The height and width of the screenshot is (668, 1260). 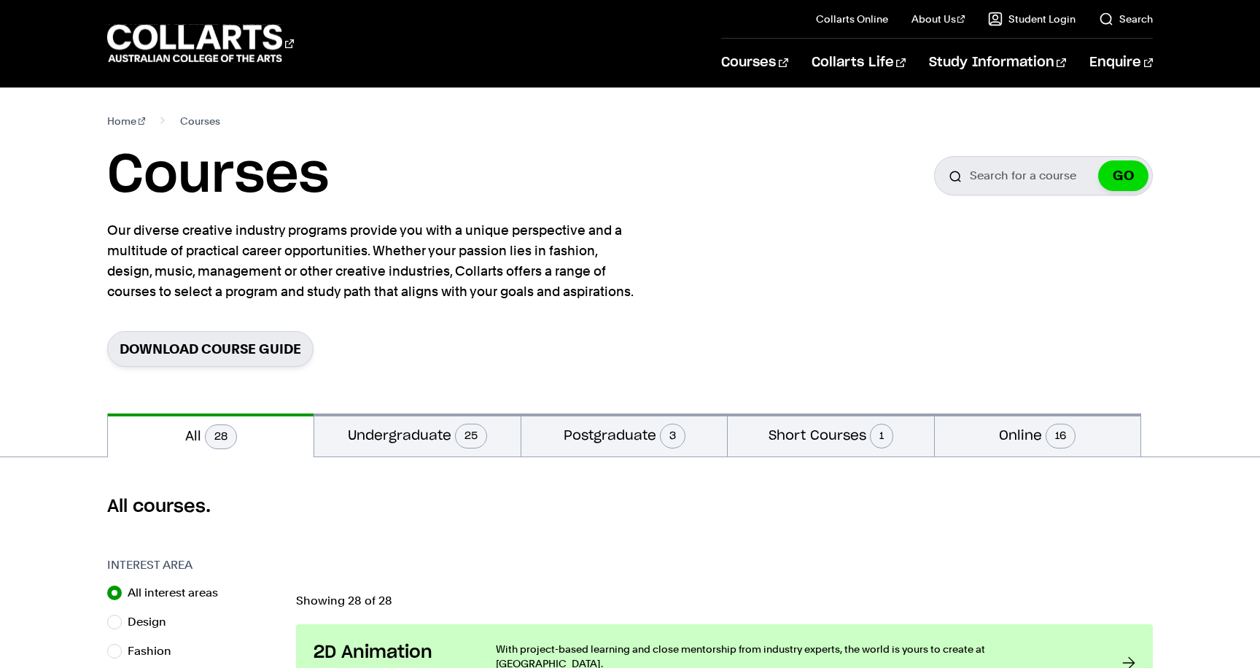 What do you see at coordinates (938, 19) in the screenshot?
I see `a: About Us` at bounding box center [938, 19].